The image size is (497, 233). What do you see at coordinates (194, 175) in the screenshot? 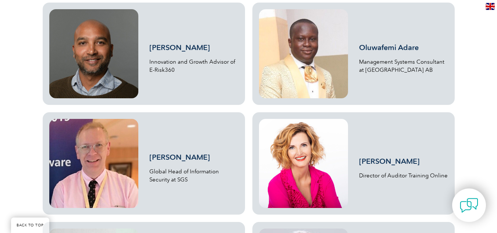
I see `p: Global Head of Information Security at SGS` at bounding box center [194, 175].